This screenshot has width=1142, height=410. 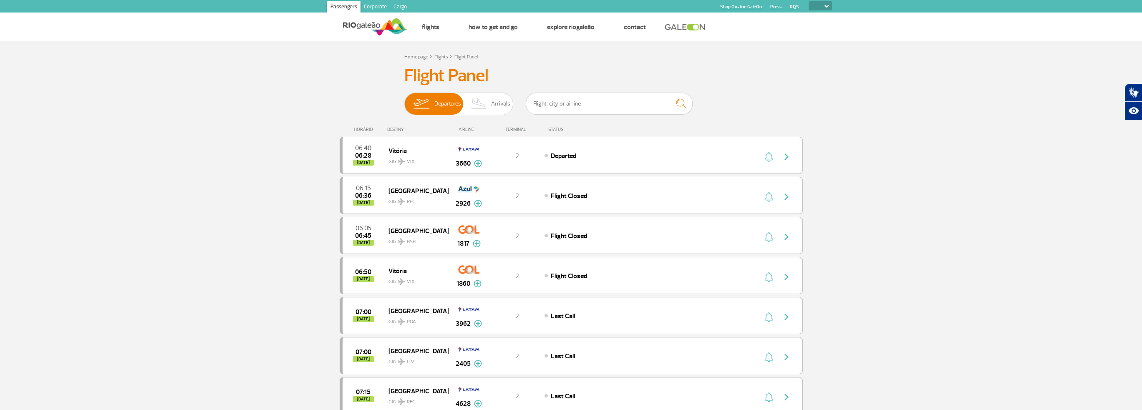 I want to click on div: STATUS, so click(x=578, y=129).